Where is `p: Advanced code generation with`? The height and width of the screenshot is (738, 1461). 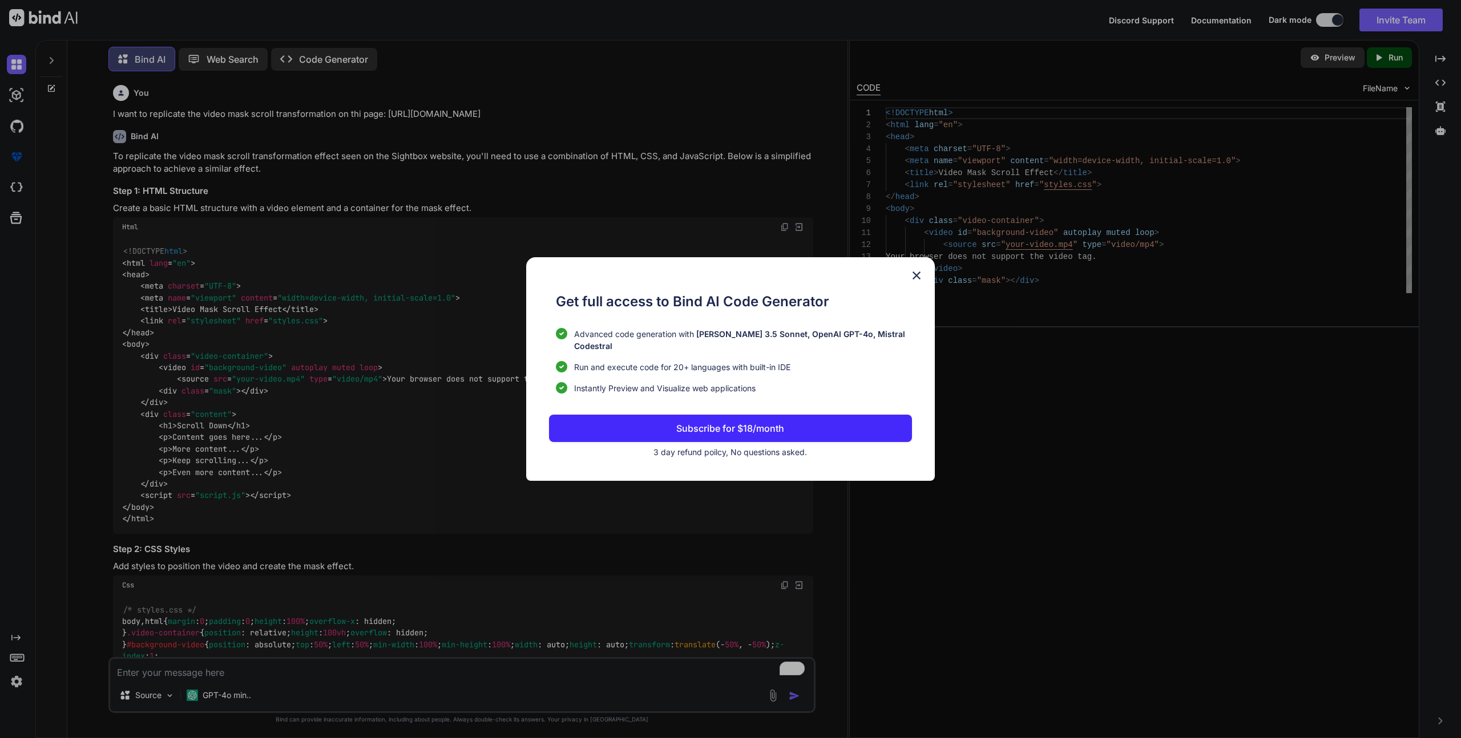
p: Advanced code generation with is located at coordinates (743, 340).